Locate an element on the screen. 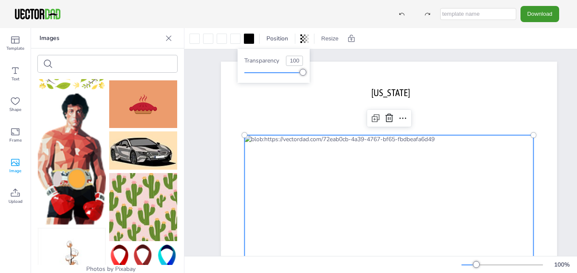 This screenshot has height=273, width=577. img: cactus-8251095_150.jpg is located at coordinates (143, 207).